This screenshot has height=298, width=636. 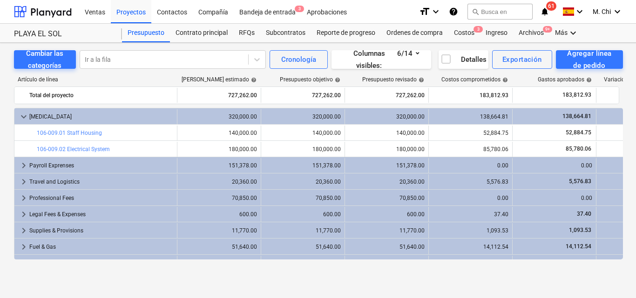 What do you see at coordinates (470, 182) in the screenshot?
I see `div: 5,576.83` at bounding box center [470, 182].